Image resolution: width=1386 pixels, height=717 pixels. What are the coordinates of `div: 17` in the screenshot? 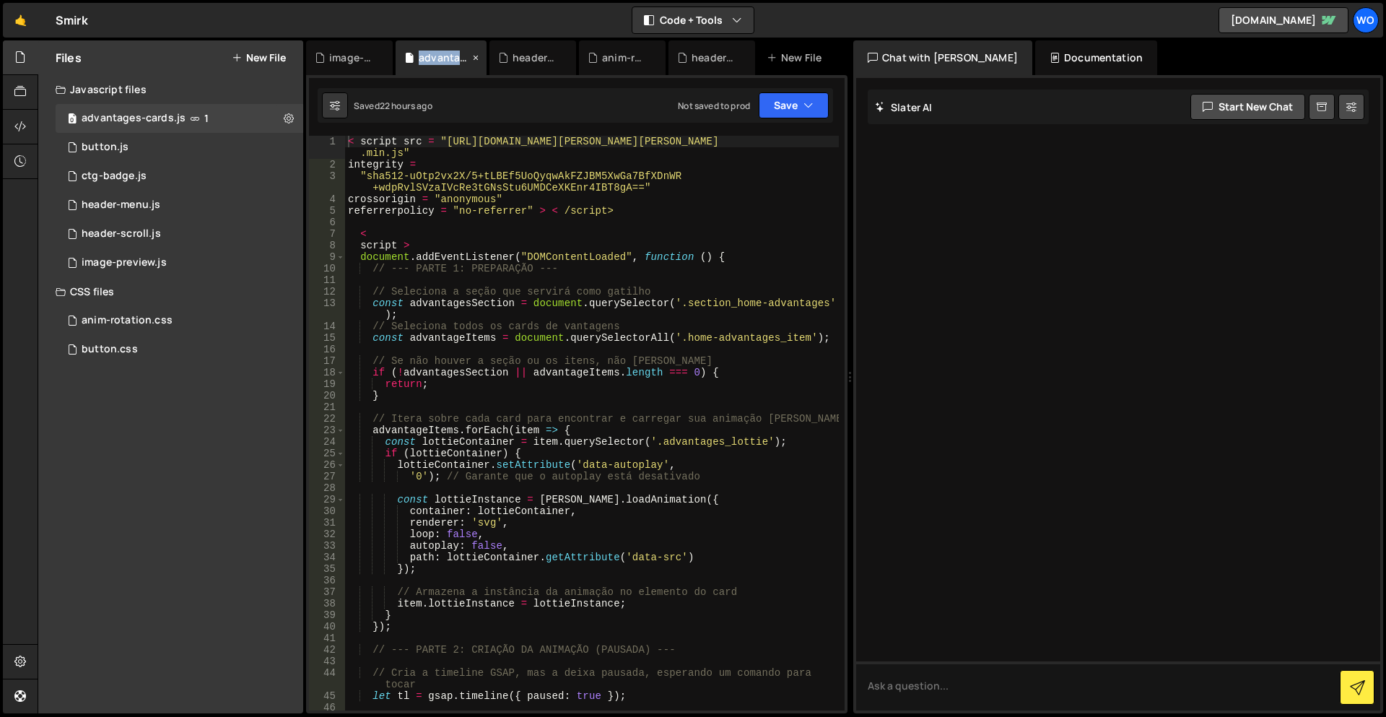 It's located at (327, 361).